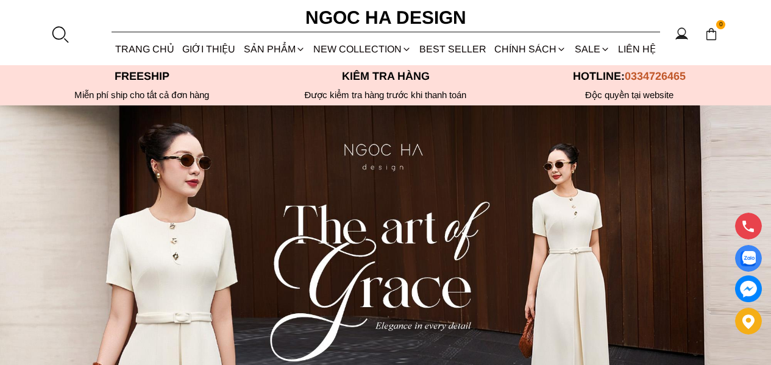  I want to click on h6: Độc quyền tại website, so click(630, 95).